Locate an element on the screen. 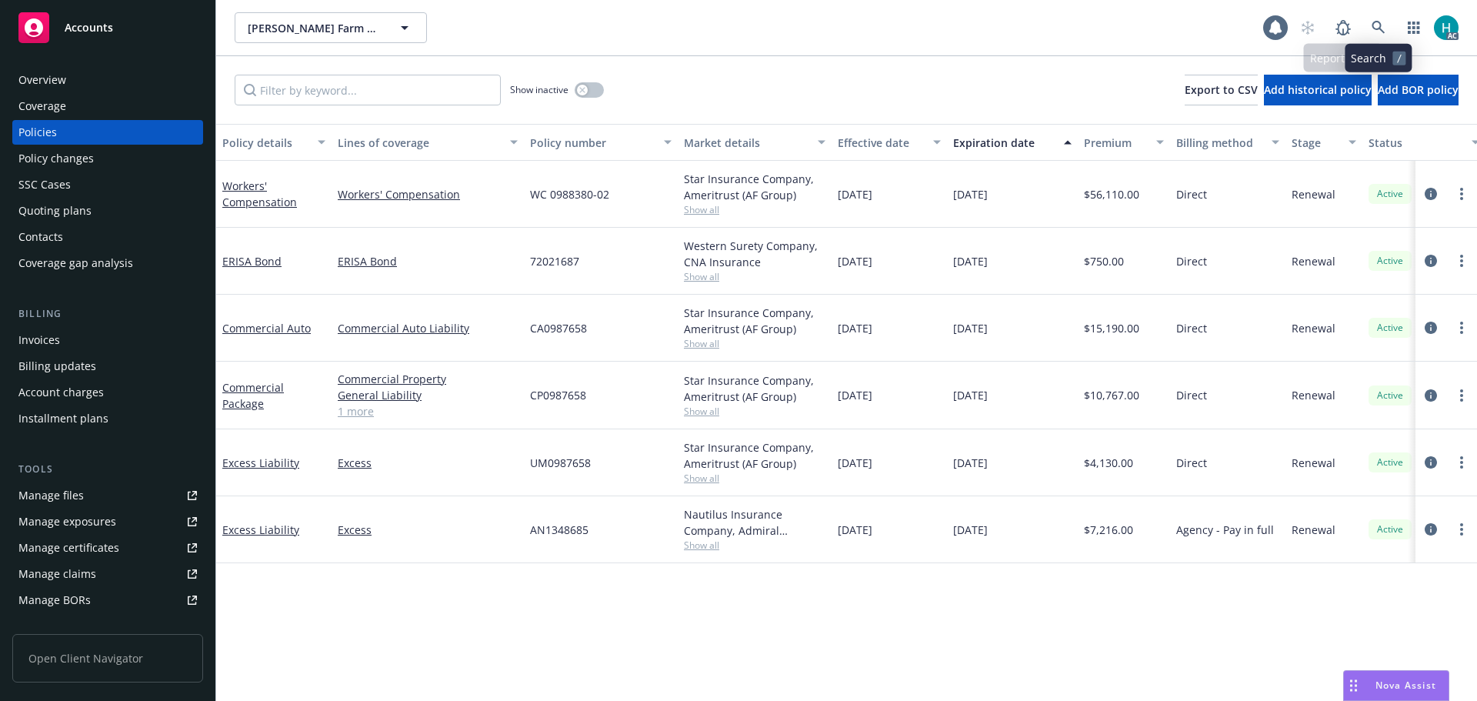 This screenshot has height=701, width=1477. div: Coverage is located at coordinates (42, 106).